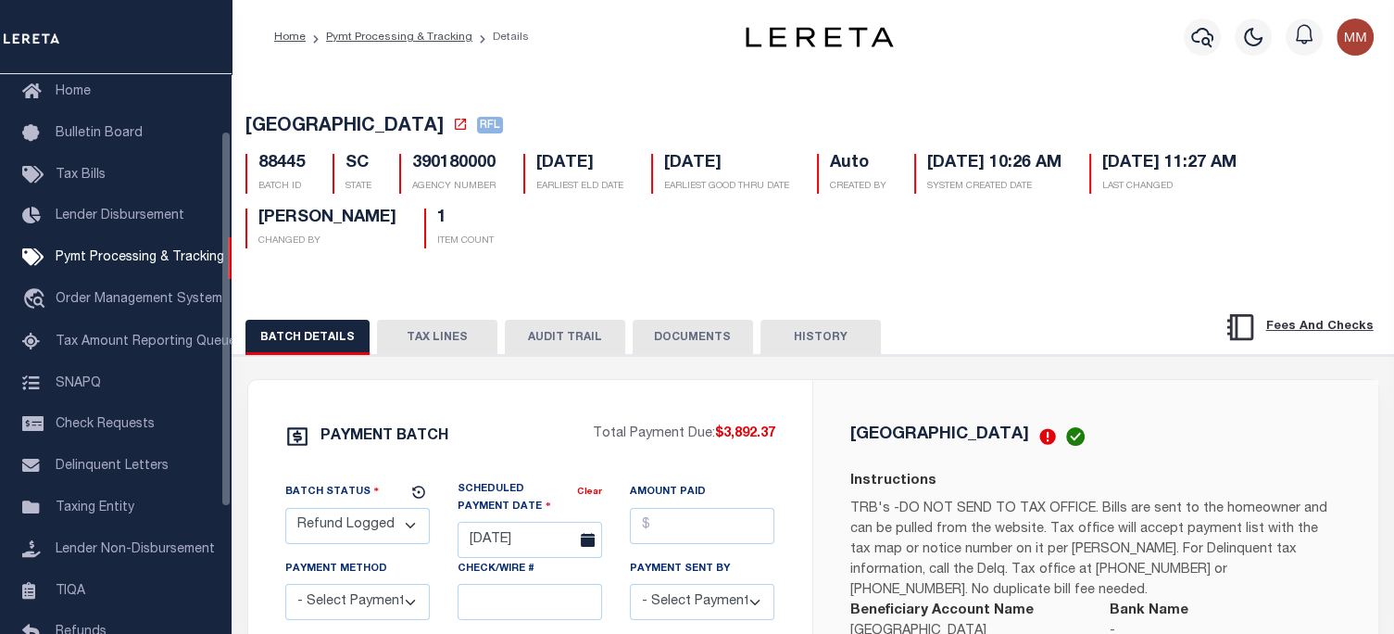 The height and width of the screenshot is (634, 1394). I want to click on span: Delinquent Letters, so click(112, 466).